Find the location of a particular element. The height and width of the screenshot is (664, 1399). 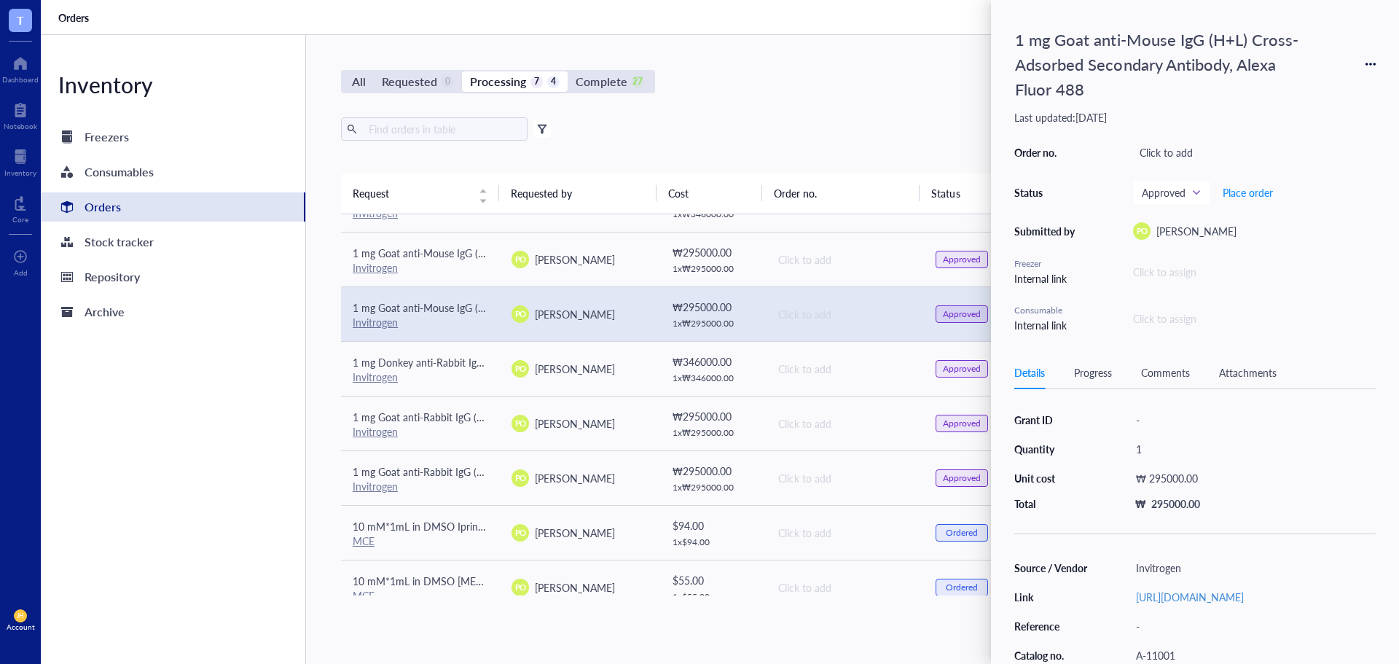

div: Processing is located at coordinates (498, 82).